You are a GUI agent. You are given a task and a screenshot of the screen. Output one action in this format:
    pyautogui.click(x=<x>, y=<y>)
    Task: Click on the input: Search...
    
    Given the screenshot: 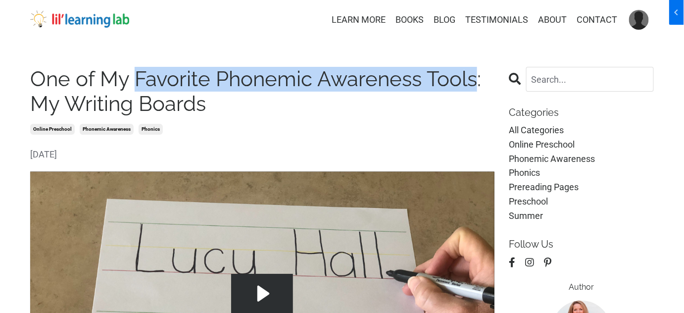 What is the action you would take?
    pyautogui.click(x=590, y=79)
    